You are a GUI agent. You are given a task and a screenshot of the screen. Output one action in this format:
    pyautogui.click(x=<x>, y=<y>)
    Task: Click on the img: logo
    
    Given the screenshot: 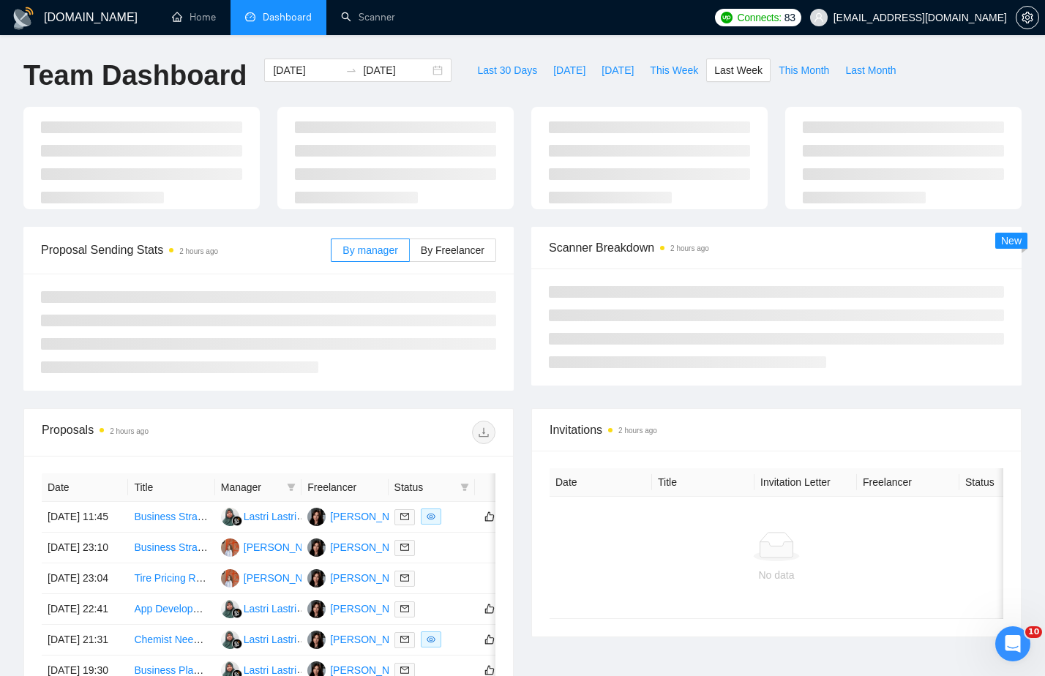 What is the action you would take?
    pyautogui.click(x=23, y=18)
    